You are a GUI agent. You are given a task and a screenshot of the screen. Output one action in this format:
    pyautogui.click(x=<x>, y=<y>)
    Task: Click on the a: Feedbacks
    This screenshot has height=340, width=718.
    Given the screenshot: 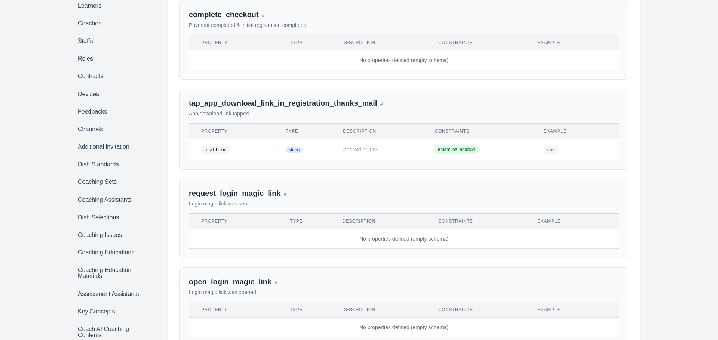 What is the action you would take?
    pyautogui.click(x=110, y=111)
    